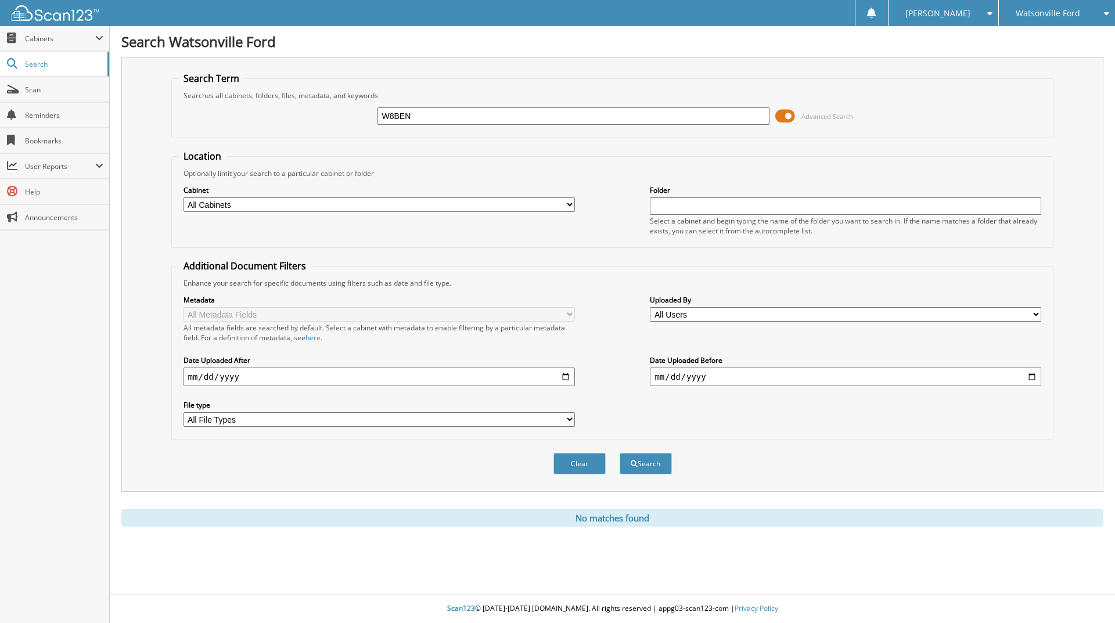  Describe the element at coordinates (845, 300) in the screenshot. I see `label: Uploaded By` at that location.